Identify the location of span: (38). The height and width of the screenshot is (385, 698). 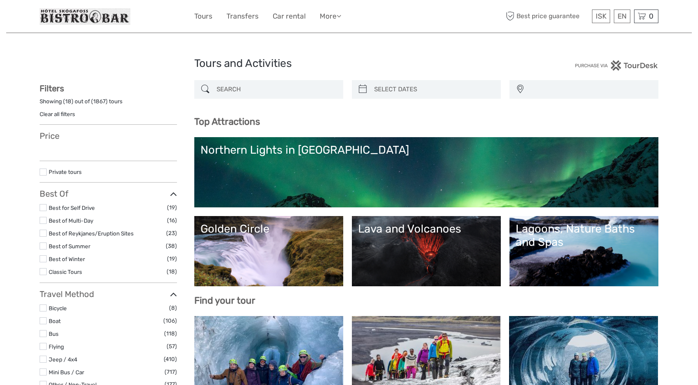
(171, 246).